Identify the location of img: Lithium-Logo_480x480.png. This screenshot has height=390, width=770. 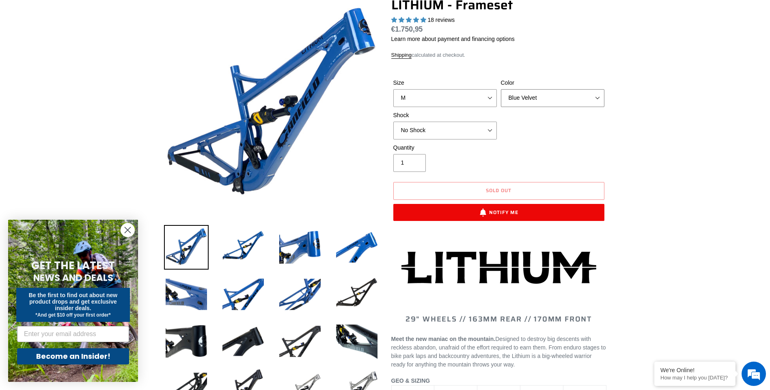
(499, 268).